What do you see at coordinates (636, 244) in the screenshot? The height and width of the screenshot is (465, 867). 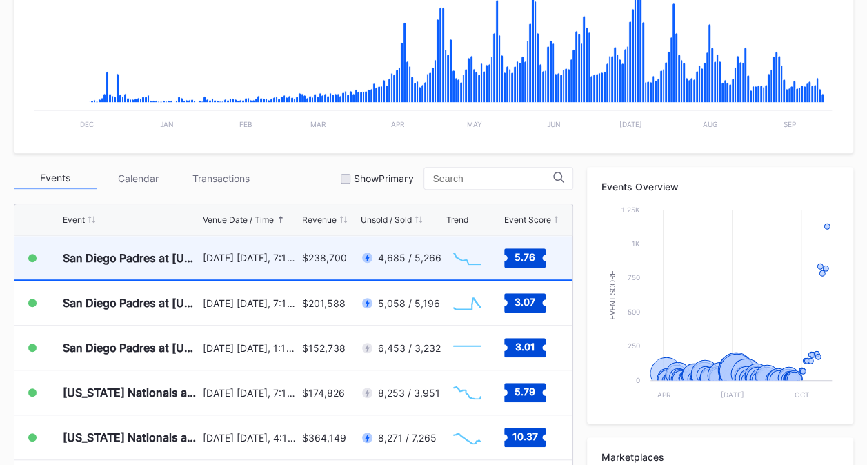 I see `text: 1k` at bounding box center [636, 244].